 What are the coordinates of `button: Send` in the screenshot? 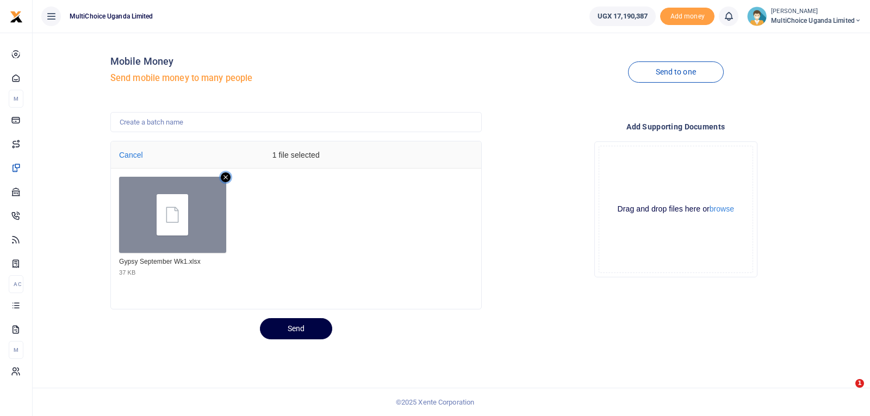 It's located at (296, 329).